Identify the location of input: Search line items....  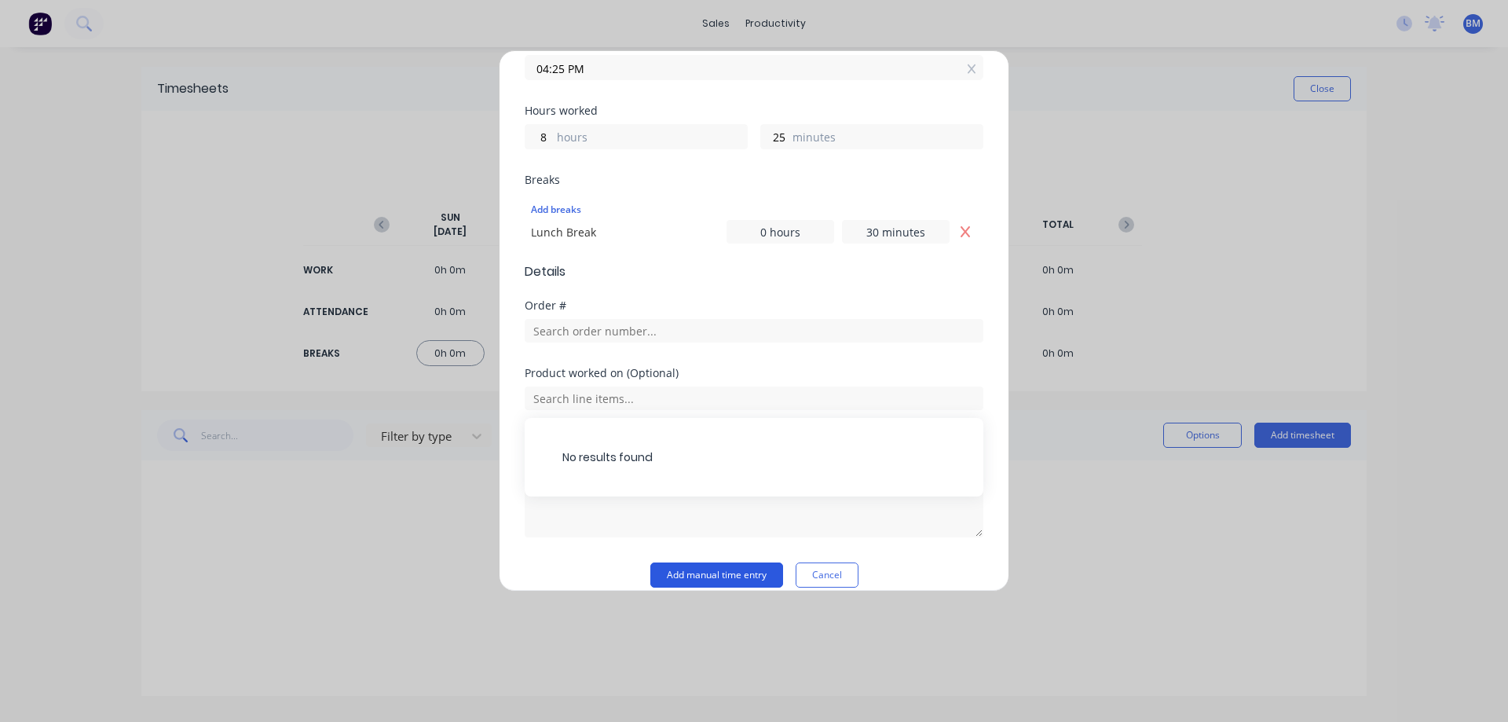
(754, 398).